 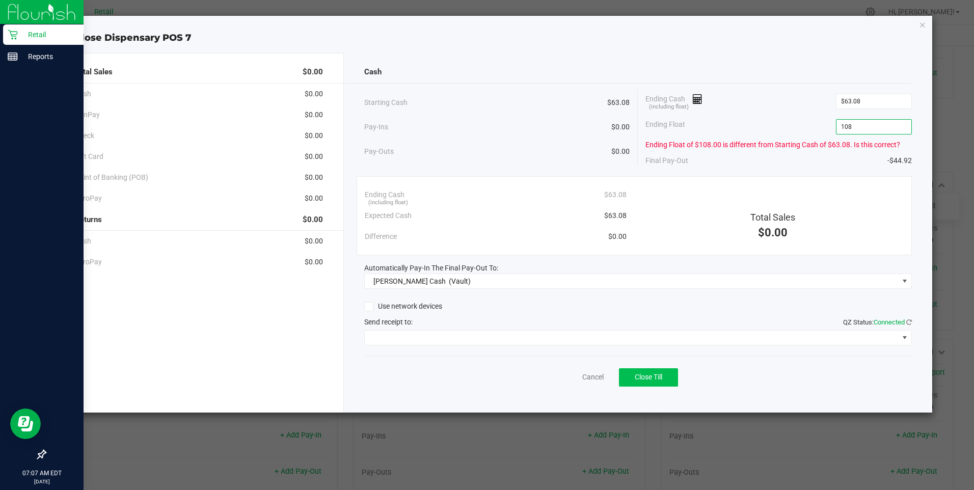 I want to click on span: Point of Banking (POB), so click(x=112, y=177).